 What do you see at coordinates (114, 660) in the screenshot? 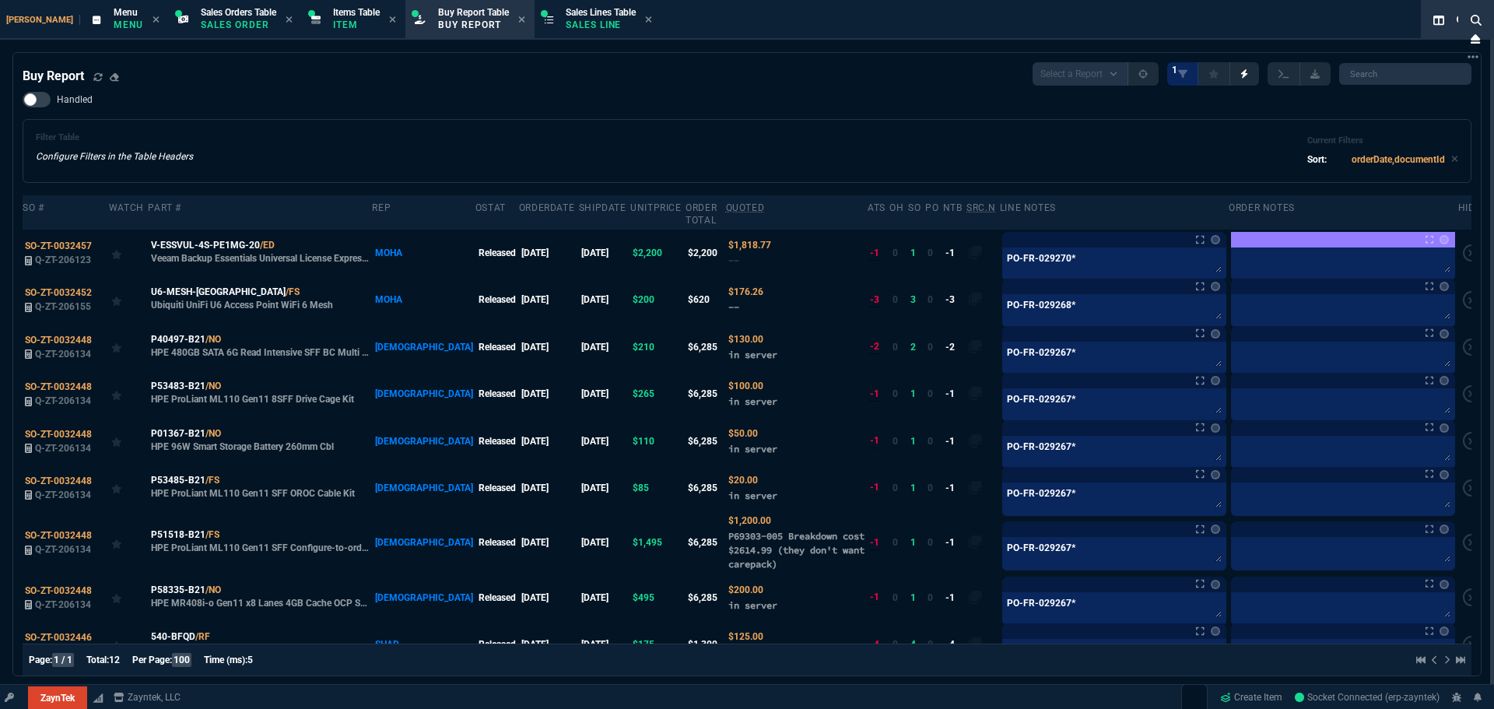
I see `span: 12` at bounding box center [114, 660].